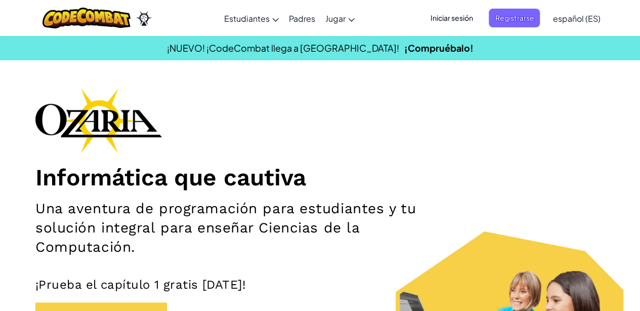  I want to click on h1: Informática que cautiva, so click(320, 177).